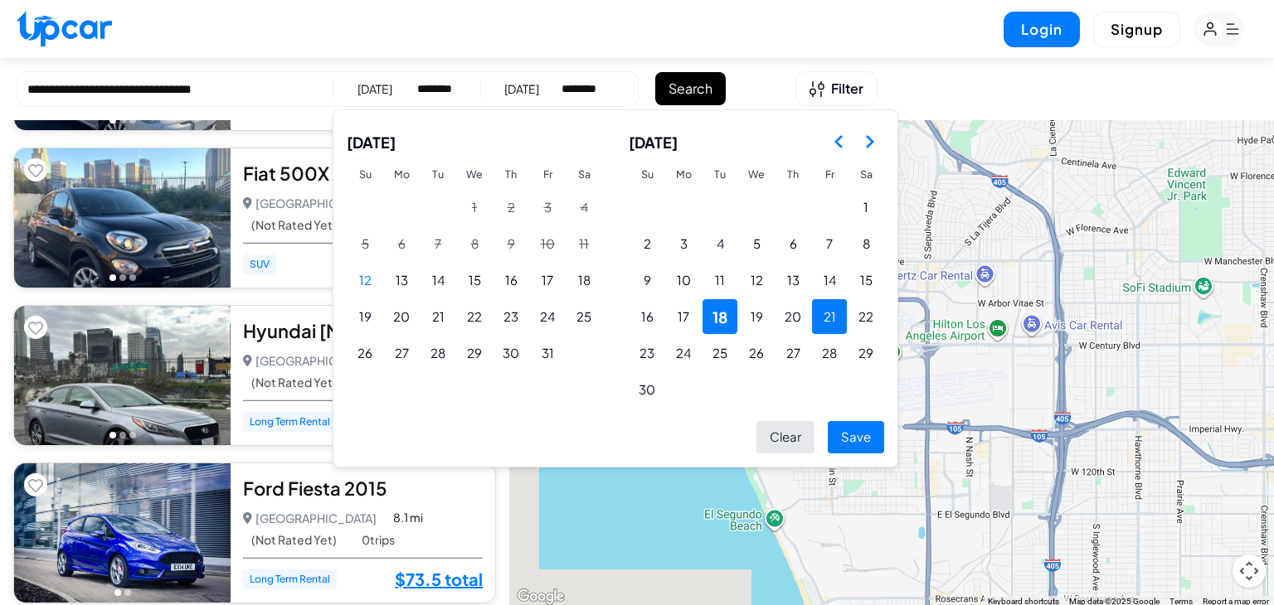  What do you see at coordinates (362, 488) in the screenshot?
I see `div: Ford Fiesta 2015` at bounding box center [362, 488].